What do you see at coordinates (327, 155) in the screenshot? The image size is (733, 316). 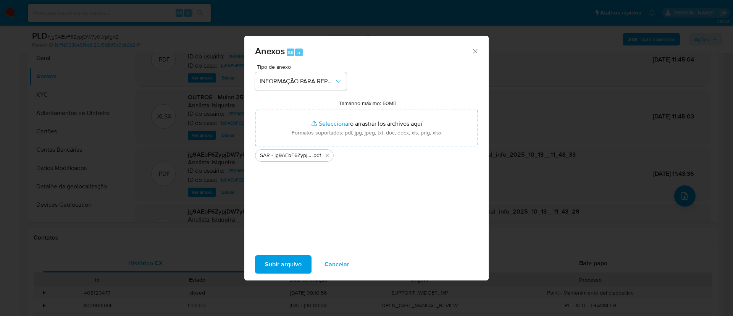 I see `button: Eliminar SAR - jg9AEbF6ZypjDW7y0tYpfgxZ - CPF 02507415207 - BRUNO FERREIRA DA SILVA.pdf` at bounding box center [327, 155].